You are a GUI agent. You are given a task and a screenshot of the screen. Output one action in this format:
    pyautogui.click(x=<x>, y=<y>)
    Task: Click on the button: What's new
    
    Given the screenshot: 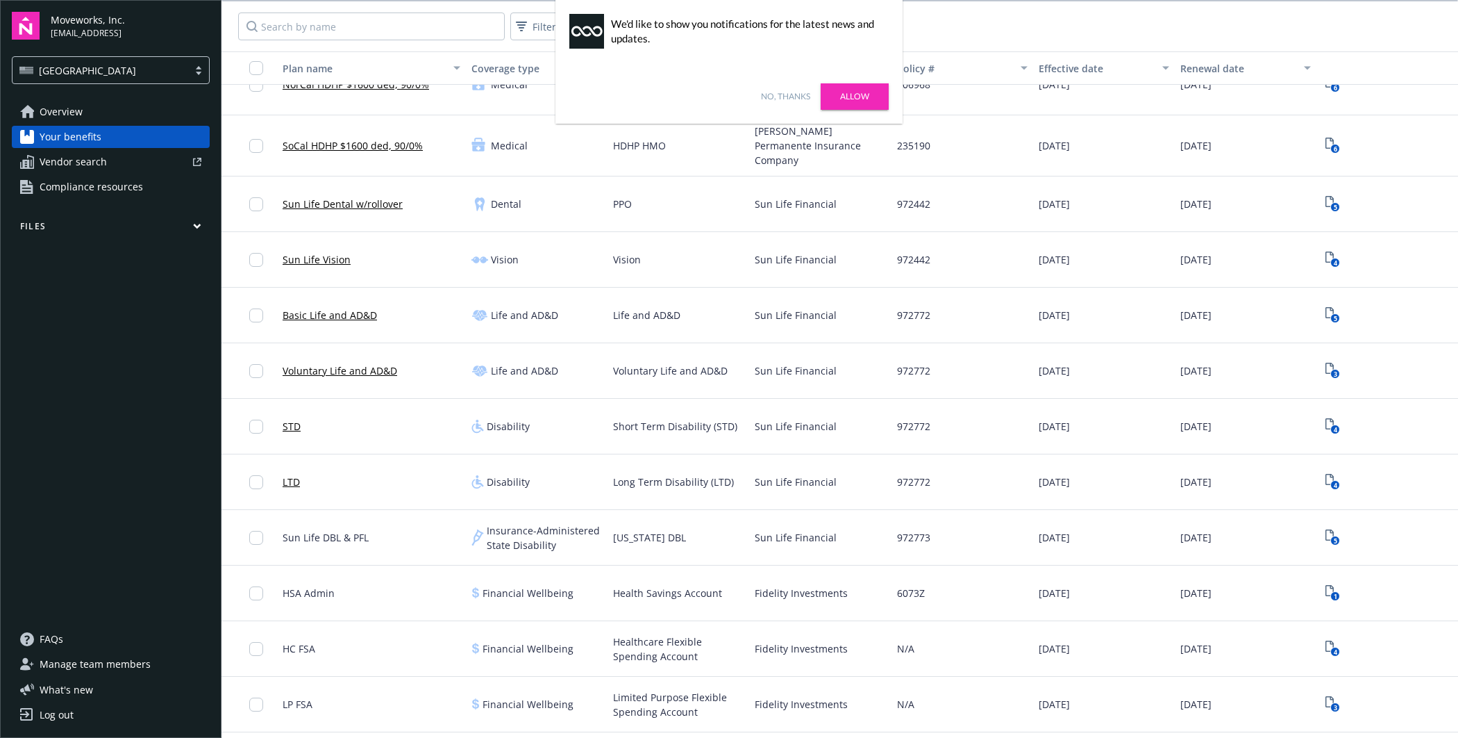 What is the action you would take?
    pyautogui.click(x=63, y=689)
    